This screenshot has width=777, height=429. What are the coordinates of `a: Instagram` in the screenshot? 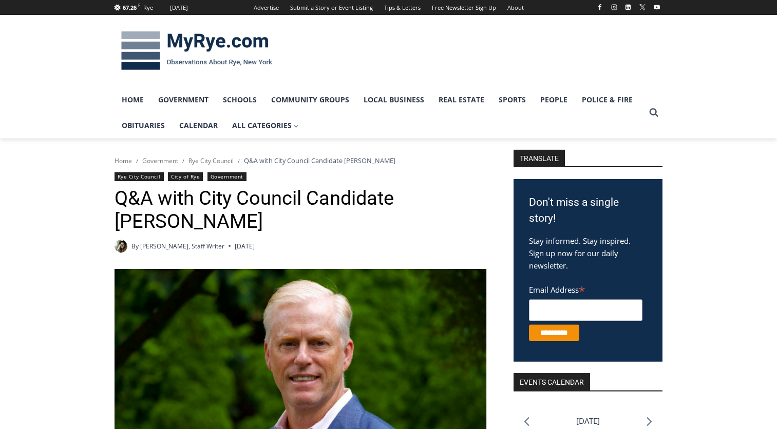 It's located at (615, 7).